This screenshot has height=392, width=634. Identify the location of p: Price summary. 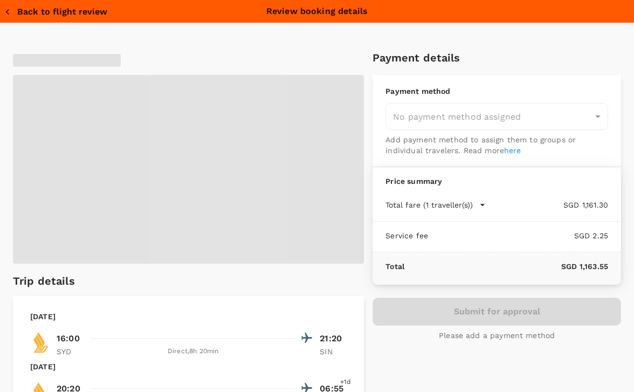
(496, 181).